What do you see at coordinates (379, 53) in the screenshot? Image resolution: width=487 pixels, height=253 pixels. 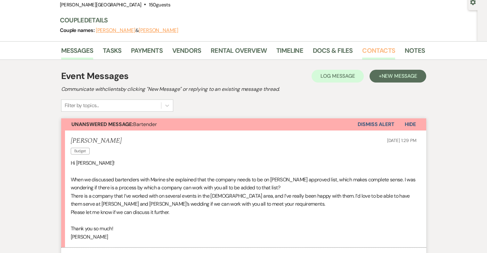 I see `a: Contacts` at bounding box center [379, 53].